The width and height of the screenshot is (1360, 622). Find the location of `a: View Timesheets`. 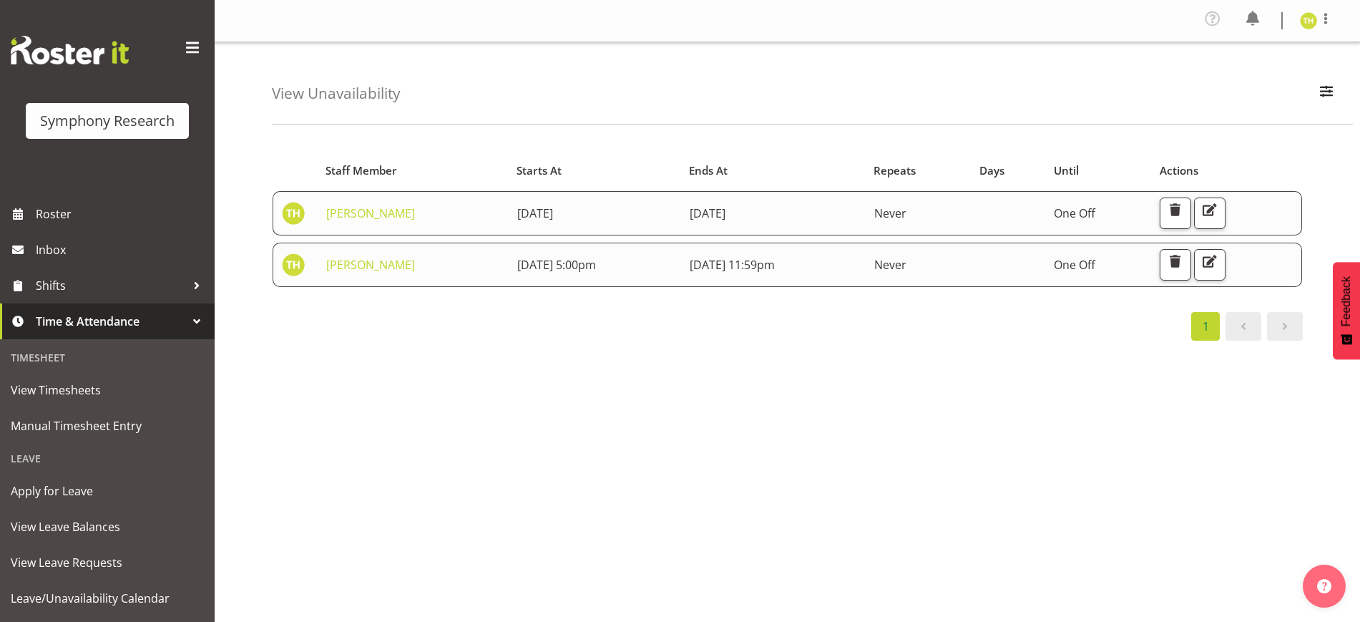

a: View Timesheets is located at coordinates (107, 390).